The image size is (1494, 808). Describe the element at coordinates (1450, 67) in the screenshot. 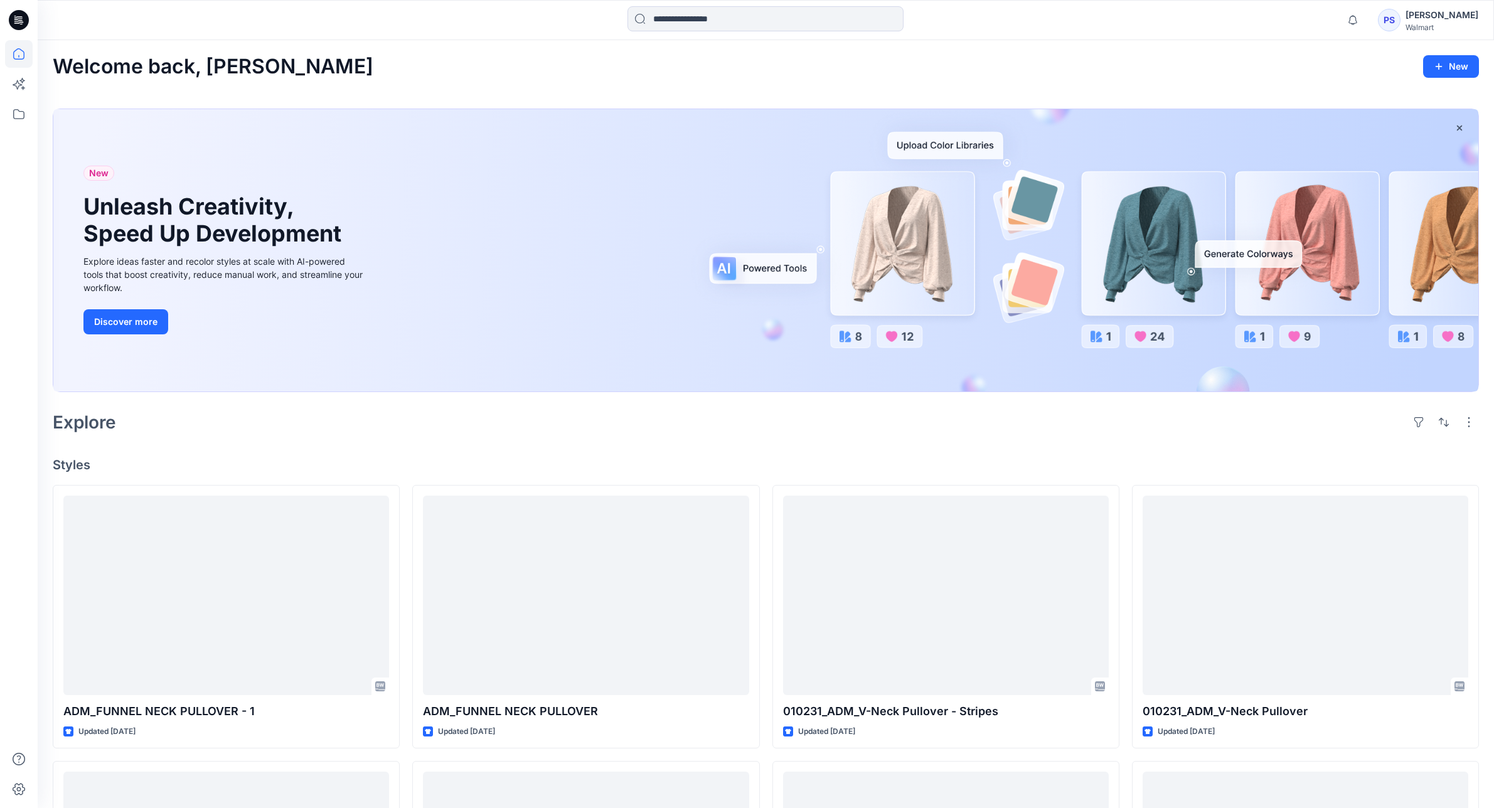

I see `button: New` at that location.